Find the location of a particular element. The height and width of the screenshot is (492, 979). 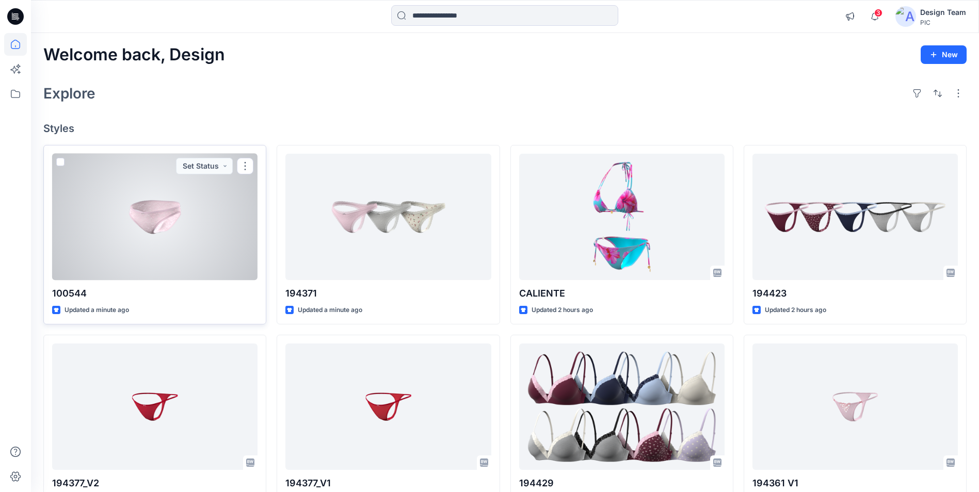

img: avatar is located at coordinates (905, 17).